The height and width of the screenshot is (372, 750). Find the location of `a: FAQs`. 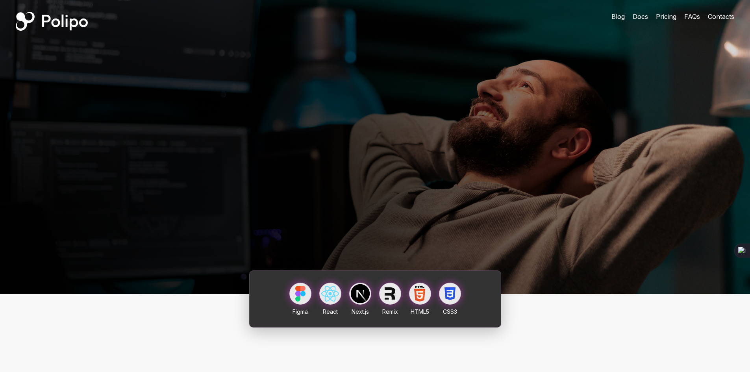

a: FAQs is located at coordinates (692, 17).